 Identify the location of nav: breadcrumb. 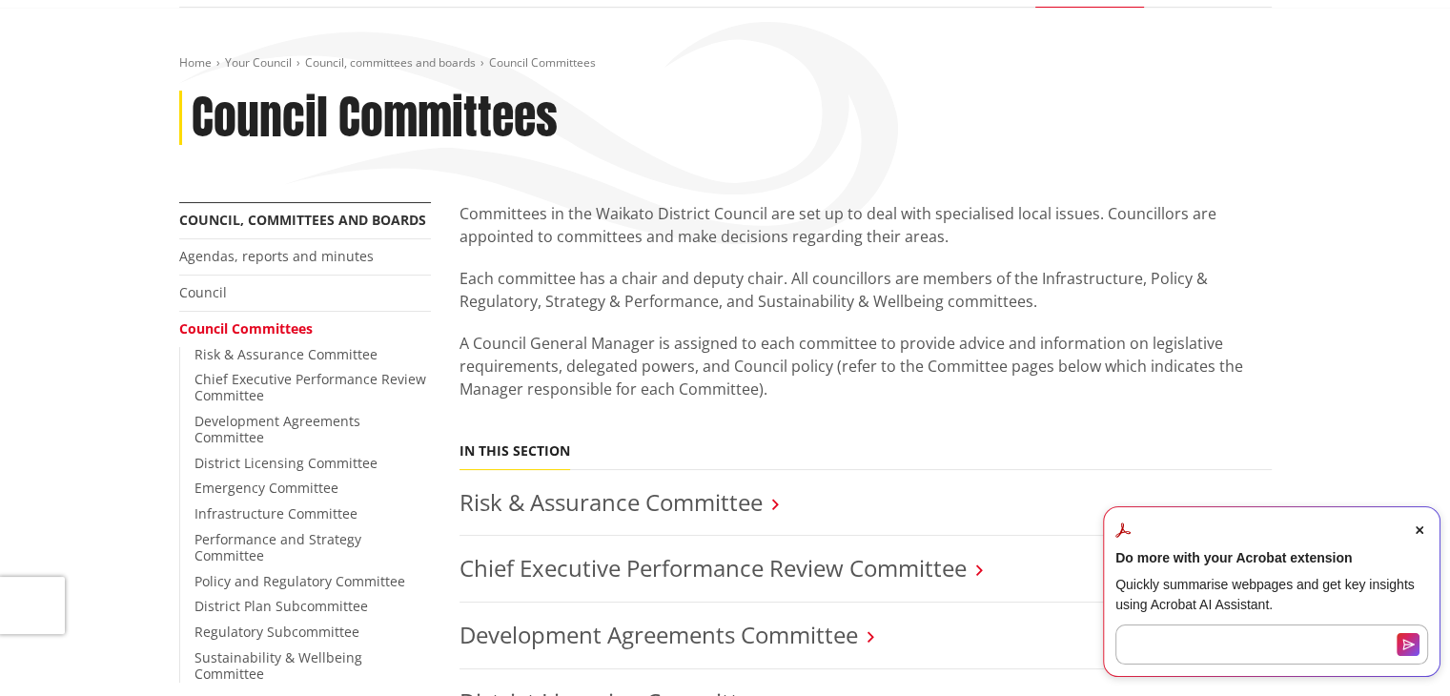
(726, 63).